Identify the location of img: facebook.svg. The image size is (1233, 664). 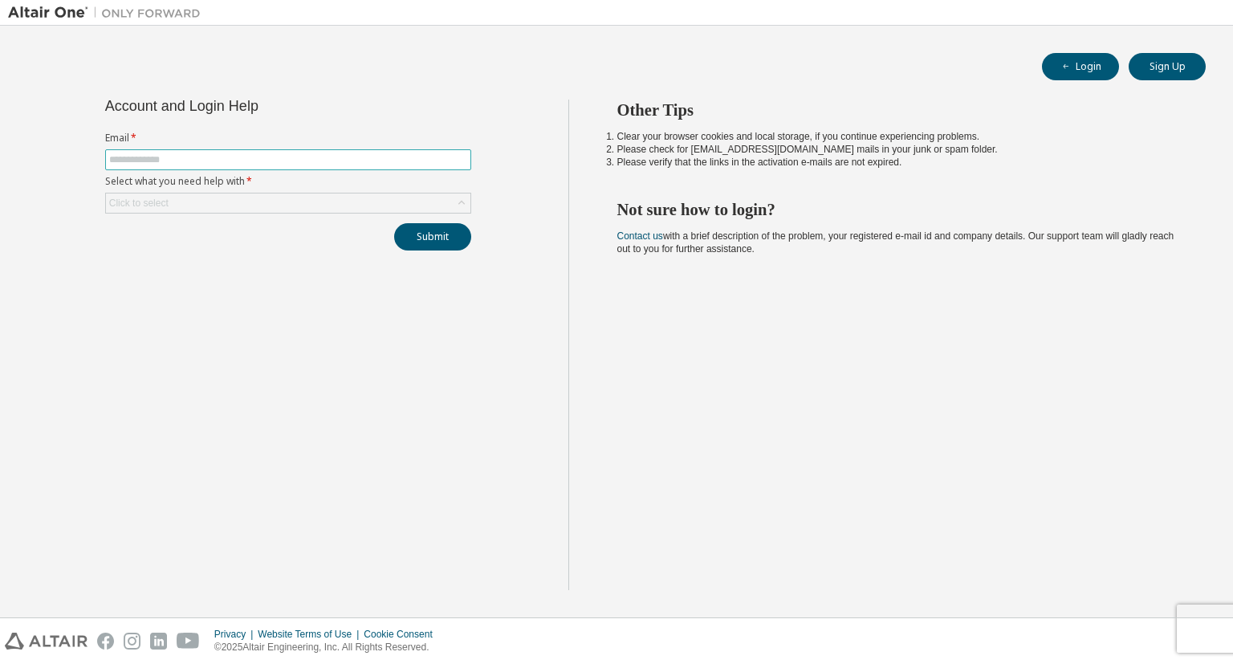
(105, 641).